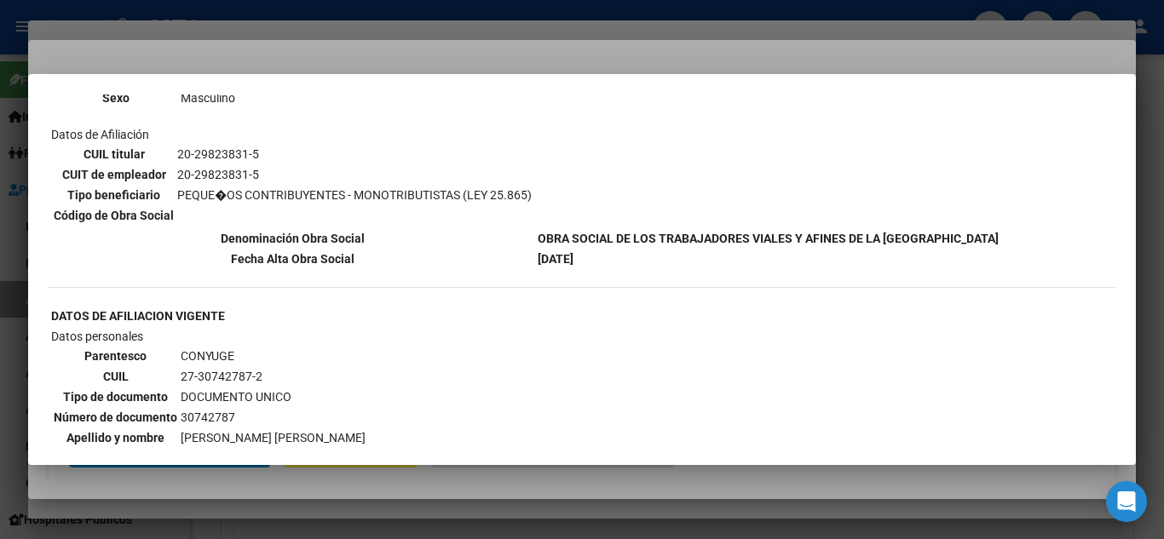  Describe the element at coordinates (115, 356) in the screenshot. I see `th: Parentesco` at that location.